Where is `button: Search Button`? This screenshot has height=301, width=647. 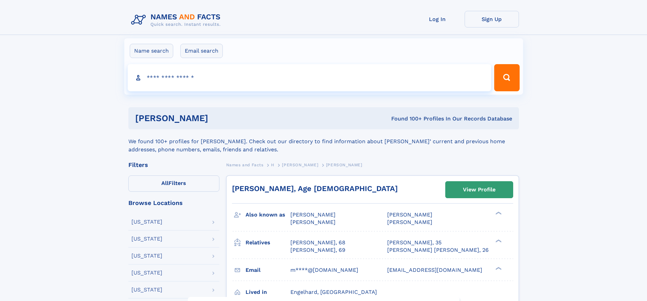 button: Search Button is located at coordinates (507, 78).